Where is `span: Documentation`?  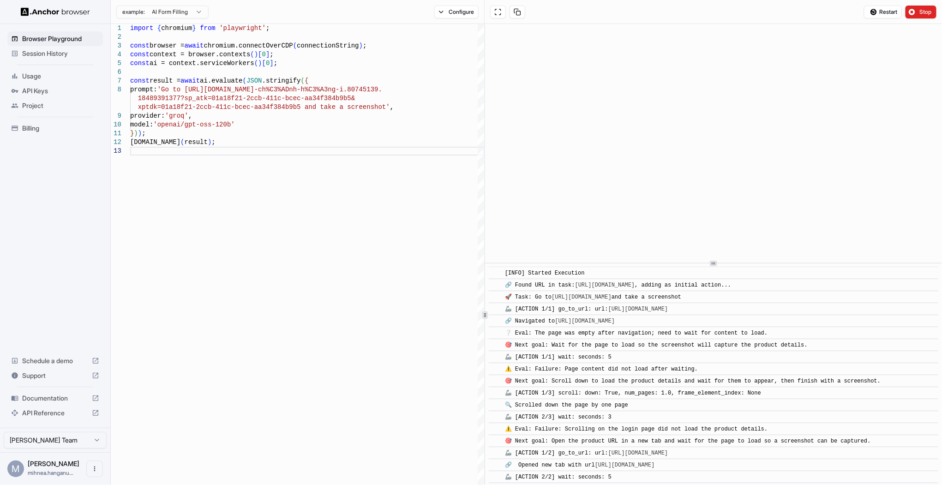
span: Documentation is located at coordinates (55, 398).